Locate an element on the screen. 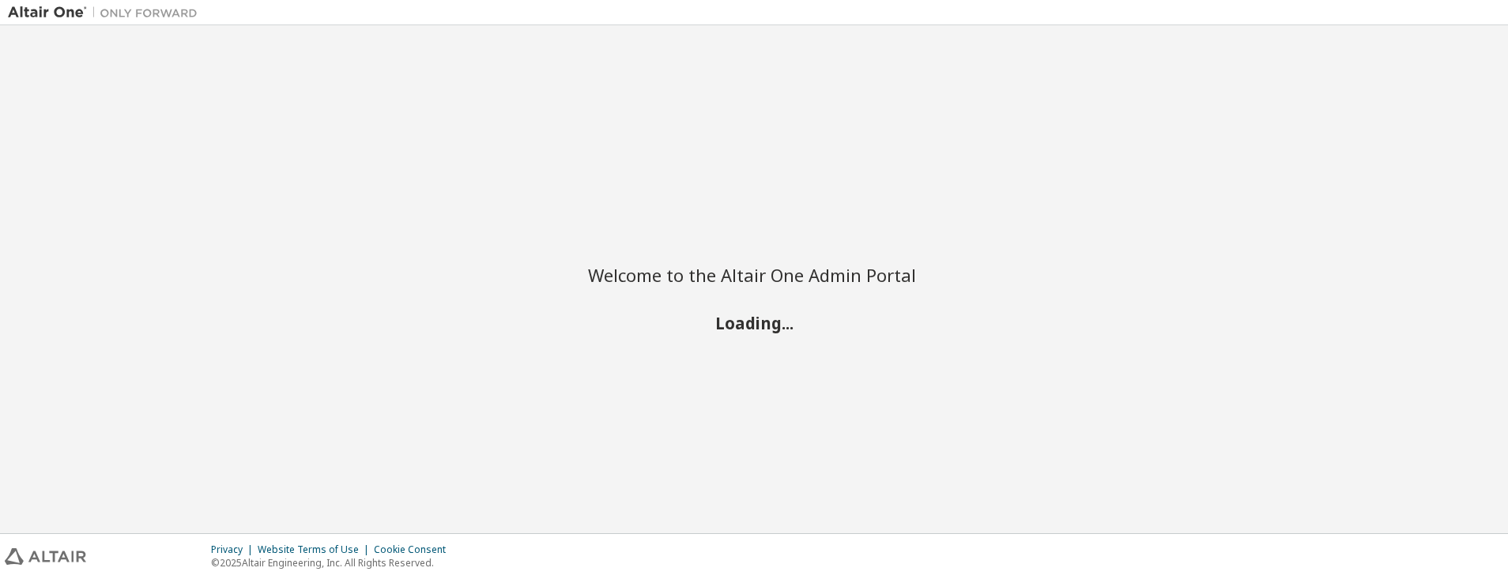  img: altair_logo.svg is located at coordinates (45, 556).